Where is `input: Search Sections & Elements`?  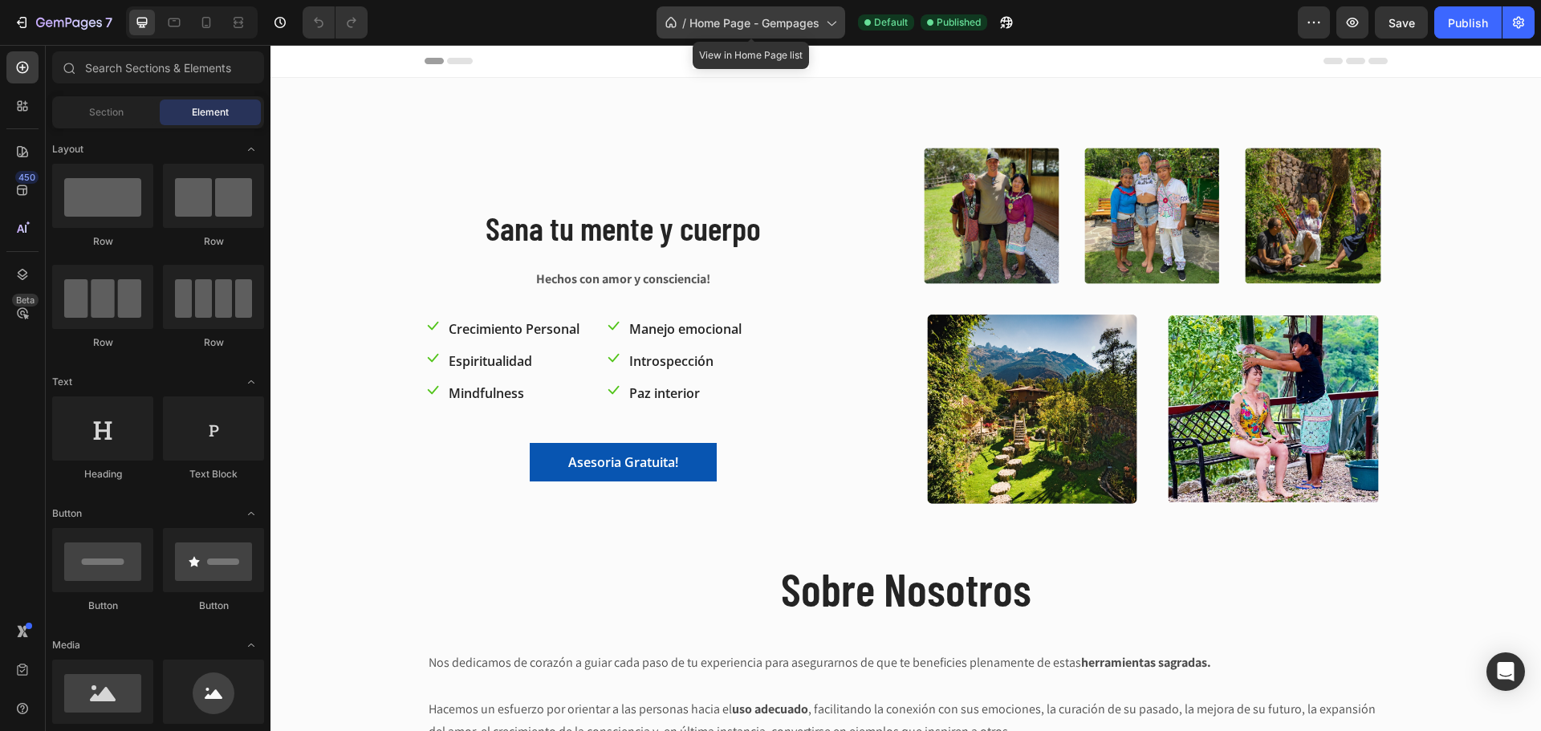 input: Search Sections & Elements is located at coordinates (158, 67).